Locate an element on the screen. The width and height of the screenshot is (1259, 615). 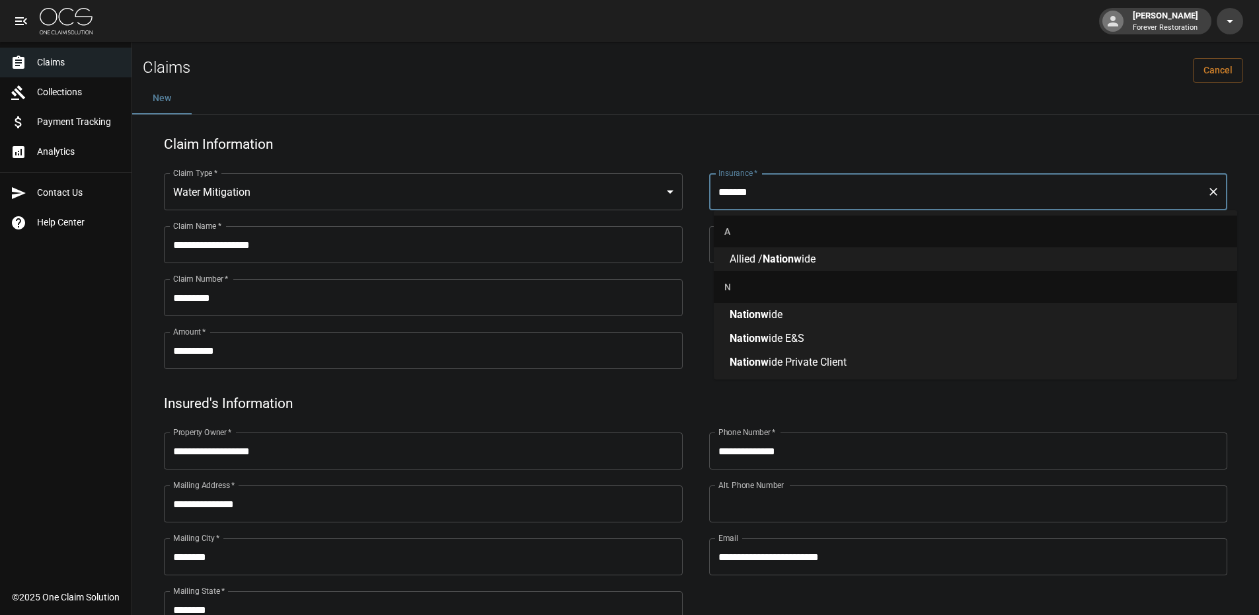
button: Clear is located at coordinates (1214, 192).